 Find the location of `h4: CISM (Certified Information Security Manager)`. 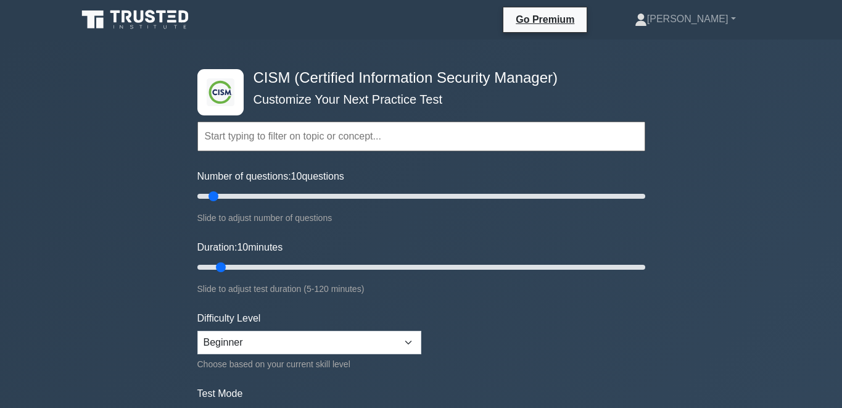

h4: CISM (Certified Information Security Manager) is located at coordinates (417, 78).